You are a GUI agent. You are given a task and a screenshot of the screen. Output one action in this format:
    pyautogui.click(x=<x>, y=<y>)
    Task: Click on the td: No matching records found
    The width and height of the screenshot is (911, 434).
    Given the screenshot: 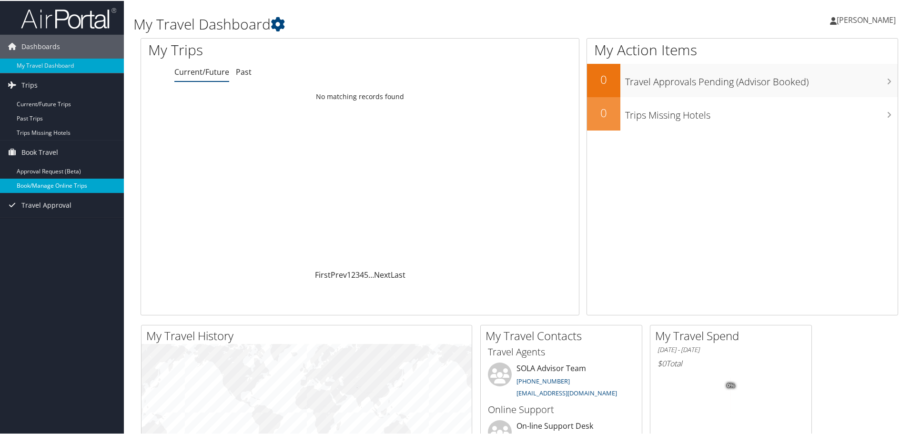 What is the action you would take?
    pyautogui.click(x=360, y=96)
    